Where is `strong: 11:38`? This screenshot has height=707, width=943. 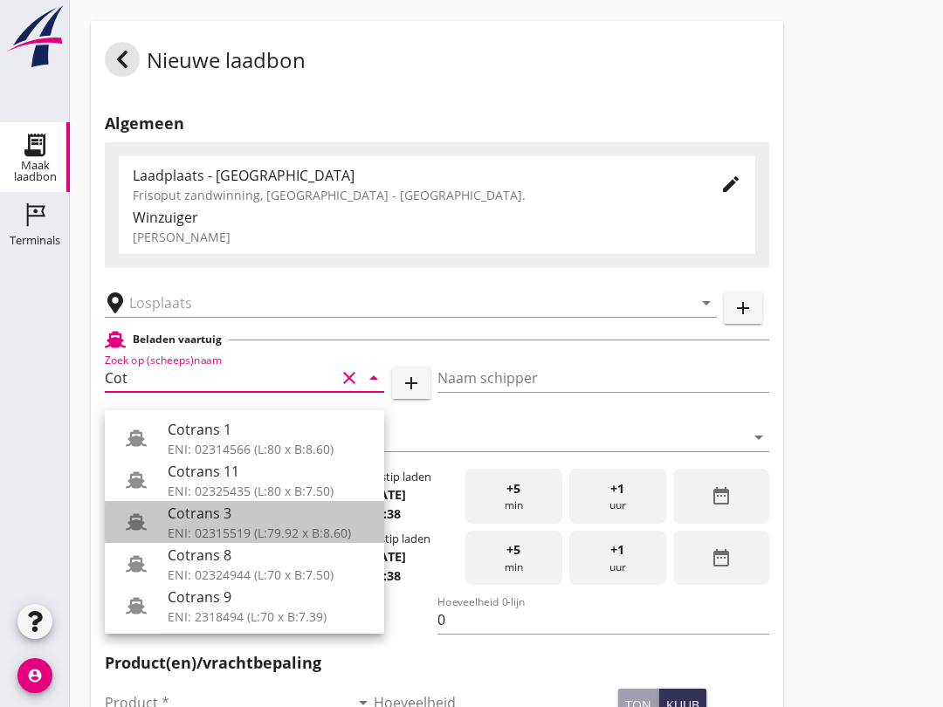
strong: 11:38 is located at coordinates (385, 575).